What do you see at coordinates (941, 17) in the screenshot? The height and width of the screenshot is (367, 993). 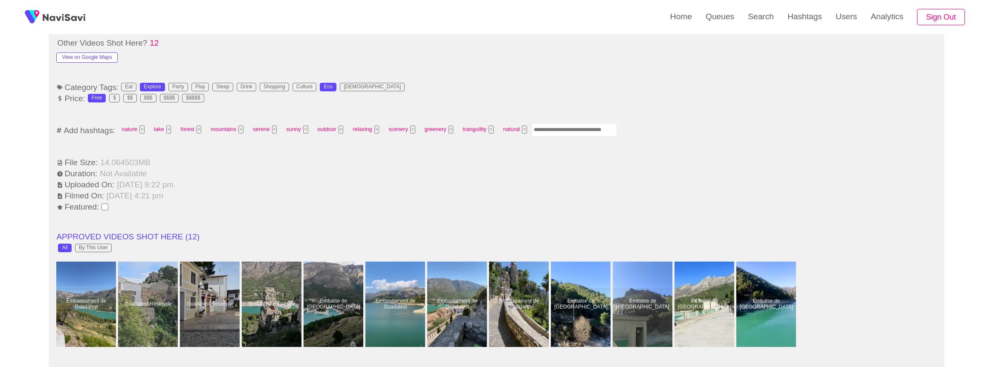 I see `button: Sign Out` at bounding box center [941, 17].